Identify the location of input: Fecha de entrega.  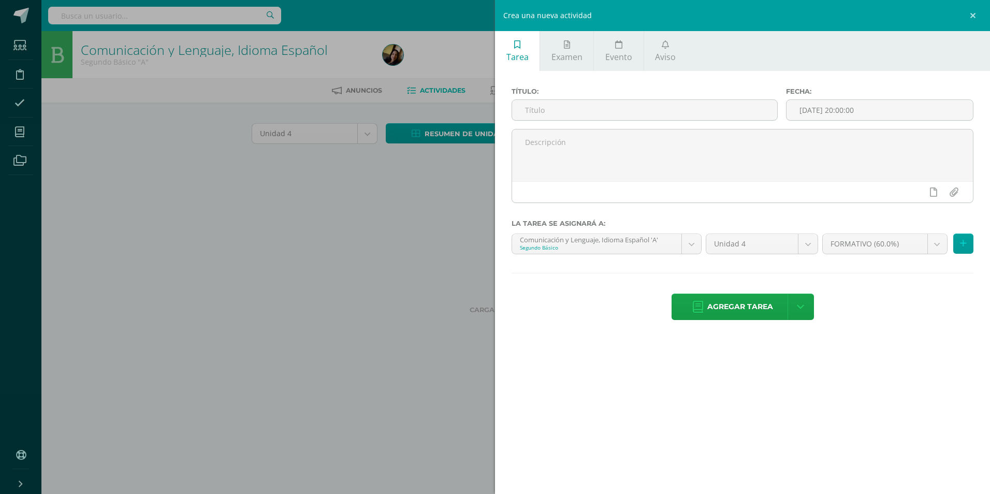
(880, 110).